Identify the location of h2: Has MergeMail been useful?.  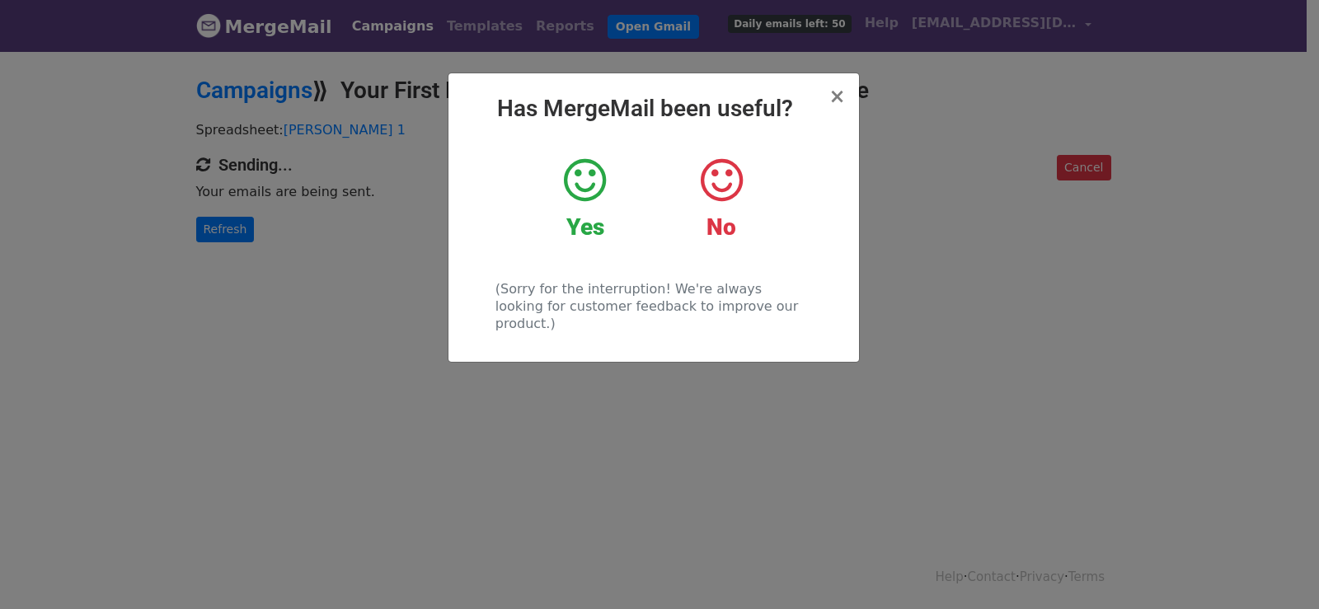
(654, 109).